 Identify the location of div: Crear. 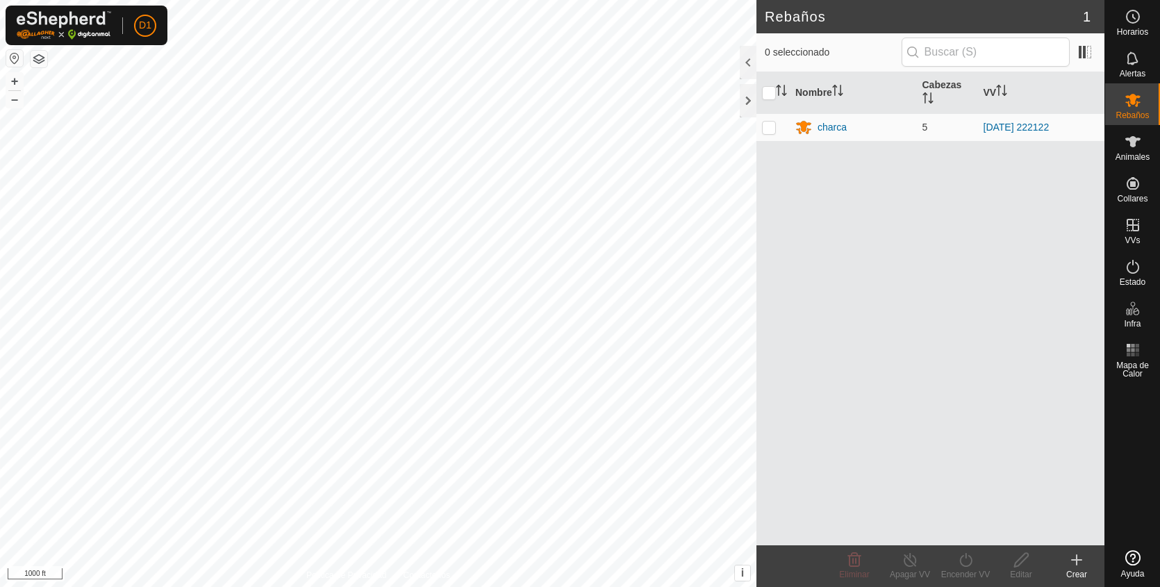
(1076, 574).